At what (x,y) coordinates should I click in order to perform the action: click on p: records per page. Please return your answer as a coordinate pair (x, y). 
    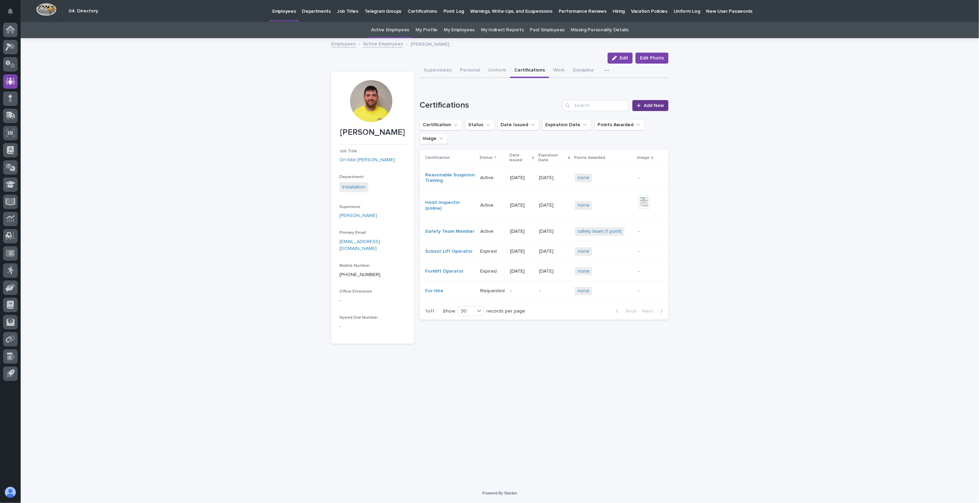
    Looking at the image, I should click on (506, 311).